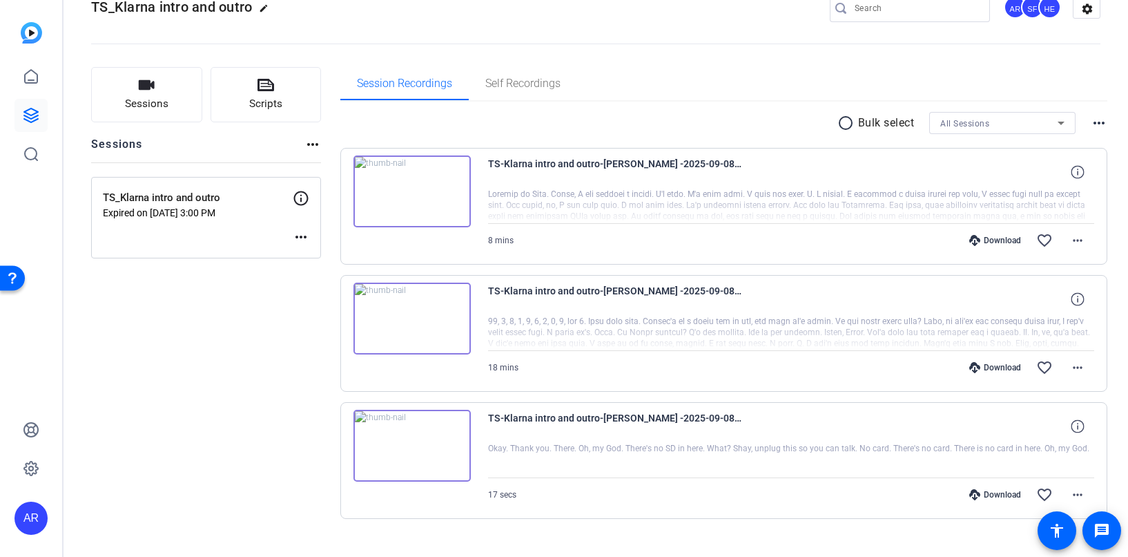  I want to click on h2: Sessions, so click(117, 149).